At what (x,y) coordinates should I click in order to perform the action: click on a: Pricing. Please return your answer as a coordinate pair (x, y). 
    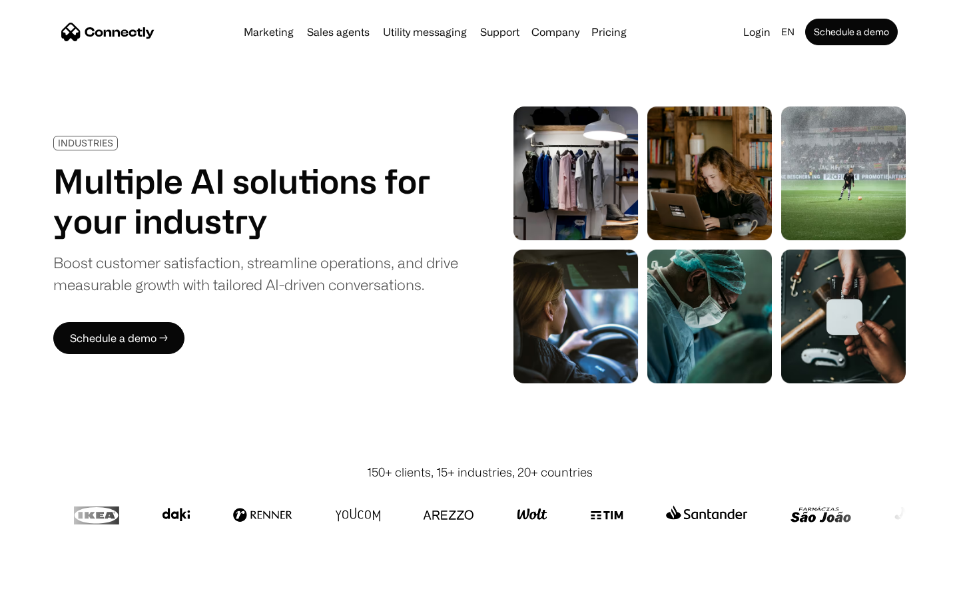
    Looking at the image, I should click on (609, 32).